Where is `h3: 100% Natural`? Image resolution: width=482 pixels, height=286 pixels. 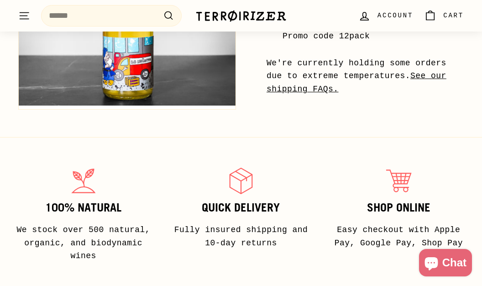 h3: 100% Natural is located at coordinates (83, 208).